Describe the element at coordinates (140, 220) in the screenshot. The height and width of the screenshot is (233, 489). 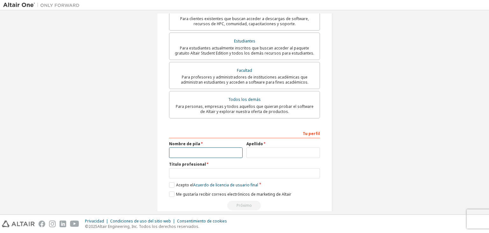
I see `font: Condiciones de uso del sitio web` at that location.